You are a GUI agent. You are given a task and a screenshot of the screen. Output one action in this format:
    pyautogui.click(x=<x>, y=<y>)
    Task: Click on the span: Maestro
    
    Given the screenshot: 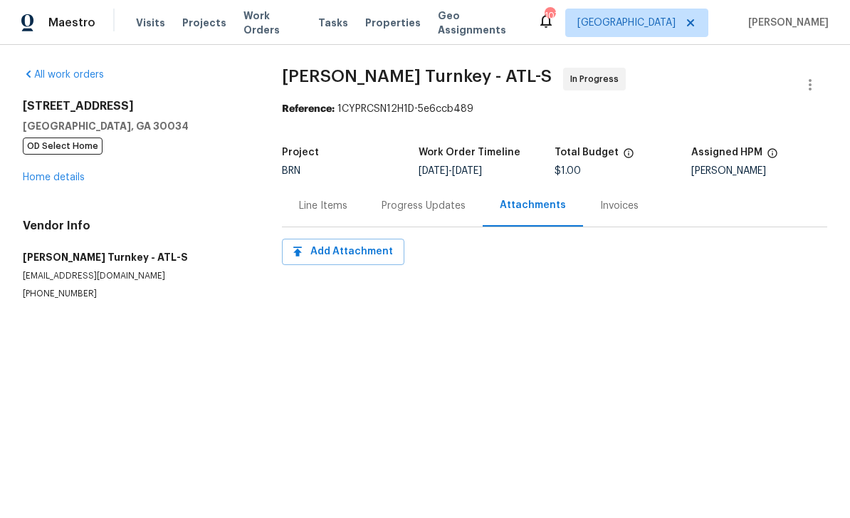 What is the action you would take?
    pyautogui.click(x=72, y=23)
    